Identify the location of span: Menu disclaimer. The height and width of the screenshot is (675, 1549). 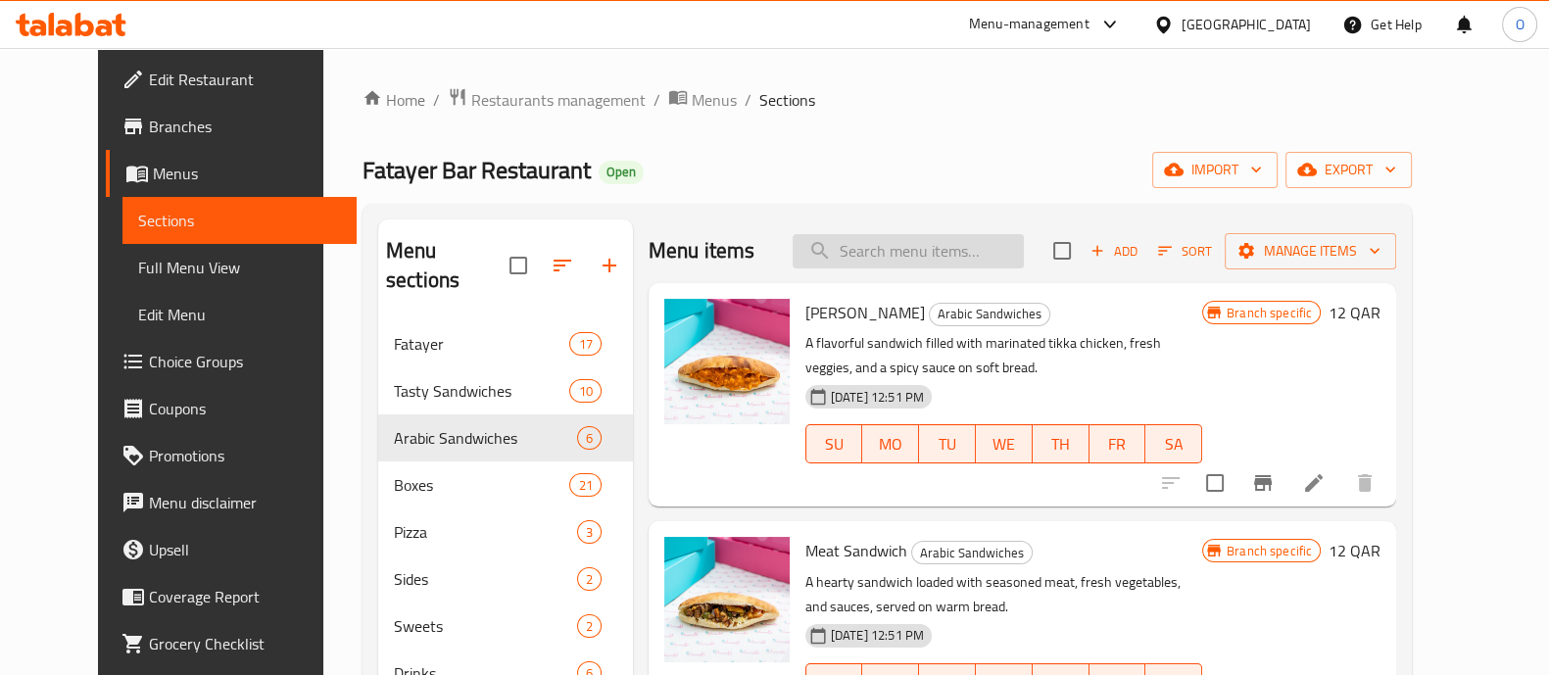
(245, 503).